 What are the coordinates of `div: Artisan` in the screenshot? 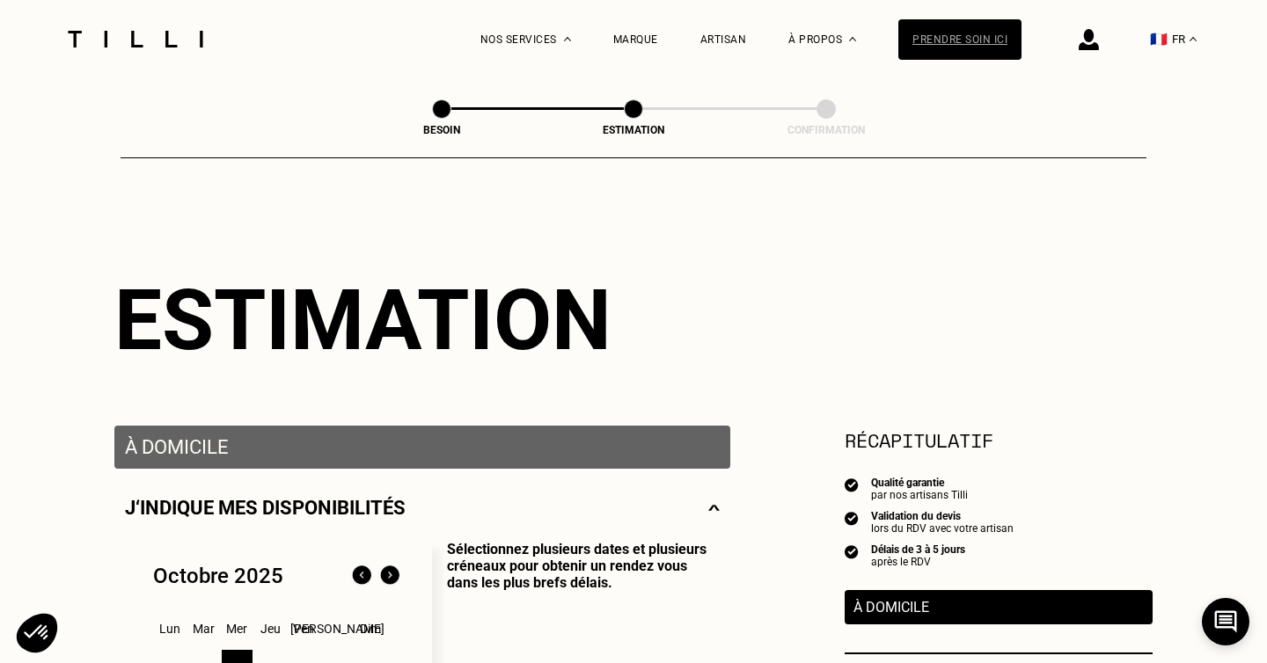 It's located at (723, 40).